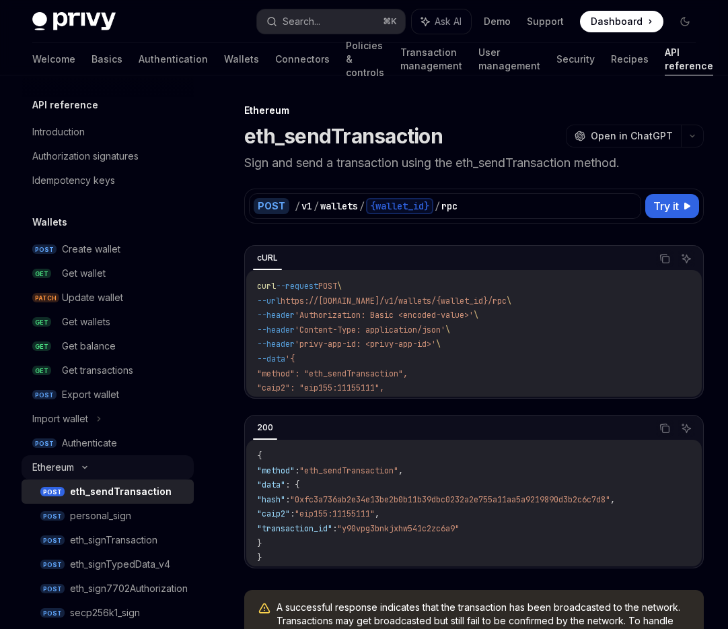 Image resolution: width=728 pixels, height=629 pixels. Describe the element at coordinates (273, 514) in the screenshot. I see `span: "caip2"` at that location.